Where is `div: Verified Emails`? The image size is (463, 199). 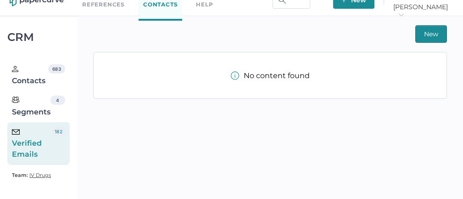
div: Verified Emails is located at coordinates (32, 143).